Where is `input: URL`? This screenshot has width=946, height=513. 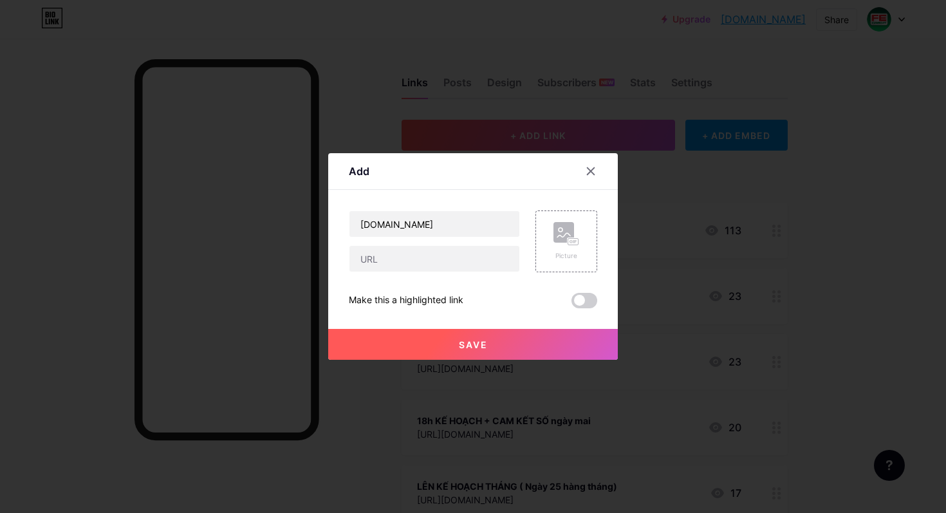 input: URL is located at coordinates (434, 259).